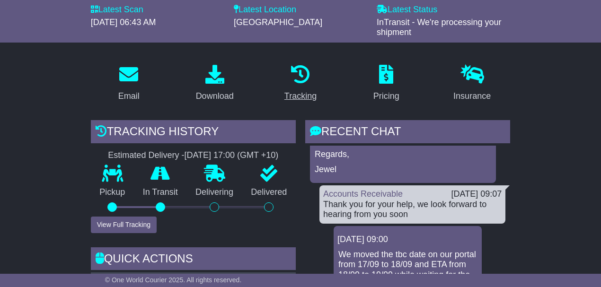  What do you see at coordinates (439, 27) in the screenshot?
I see `span: InTransit - We're processing your shipment` at bounding box center [439, 27].